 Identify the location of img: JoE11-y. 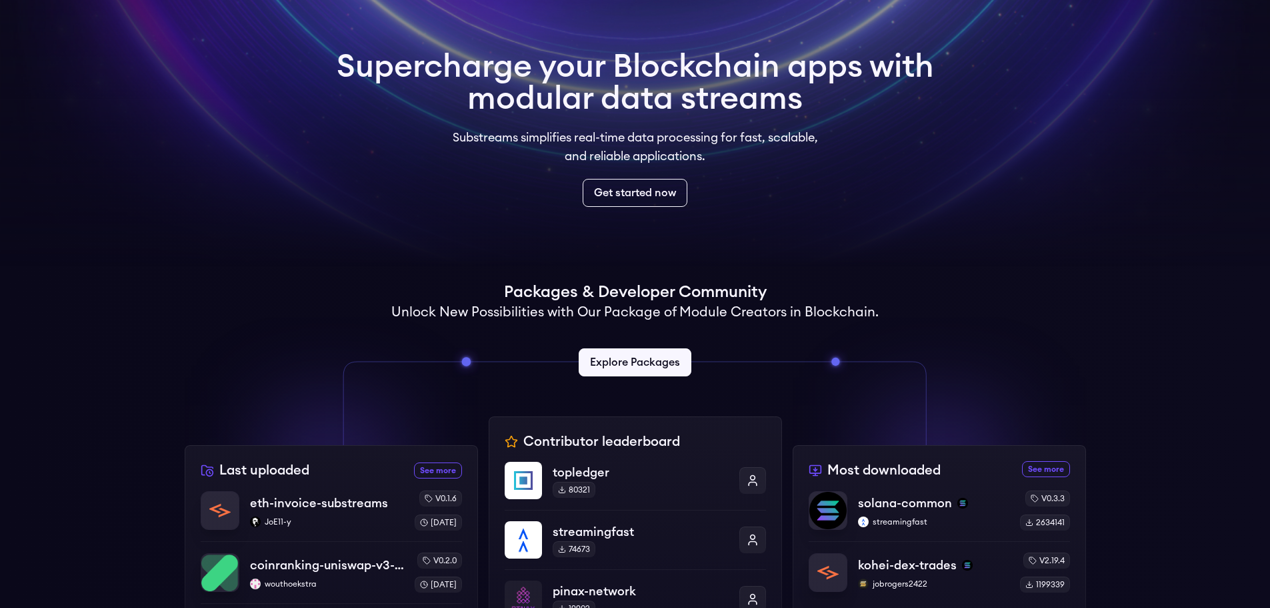
(255, 522).